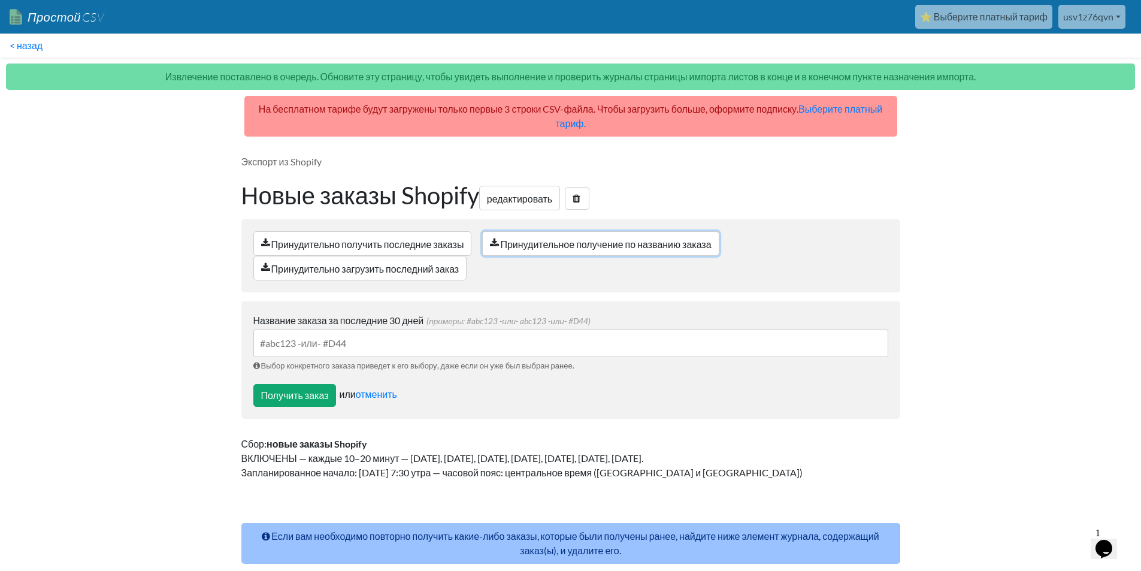  I want to click on font: Если вам необходимо повторно получить какие-либо заказы, которые были получены ранее, найдите ниж..., so click(575, 542).